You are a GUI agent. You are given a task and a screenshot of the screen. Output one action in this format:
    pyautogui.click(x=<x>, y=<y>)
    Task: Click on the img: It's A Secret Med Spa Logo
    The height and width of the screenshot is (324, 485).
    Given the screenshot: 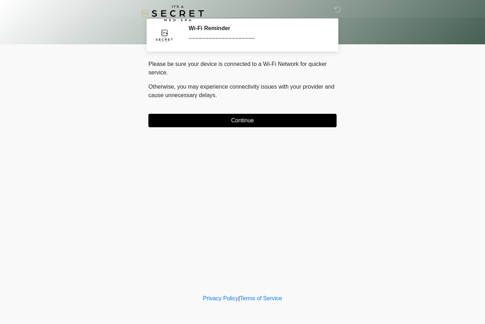 What is the action you would take?
    pyautogui.click(x=172, y=13)
    